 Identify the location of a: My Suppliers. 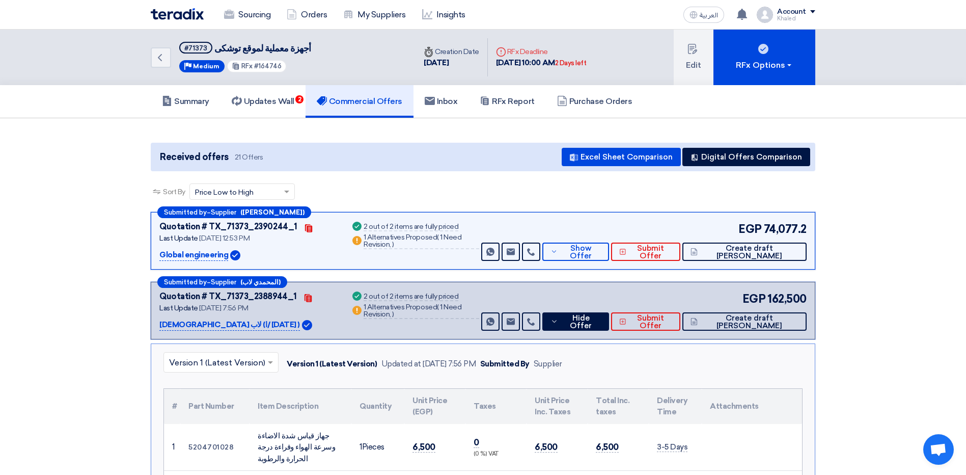
(374, 15).